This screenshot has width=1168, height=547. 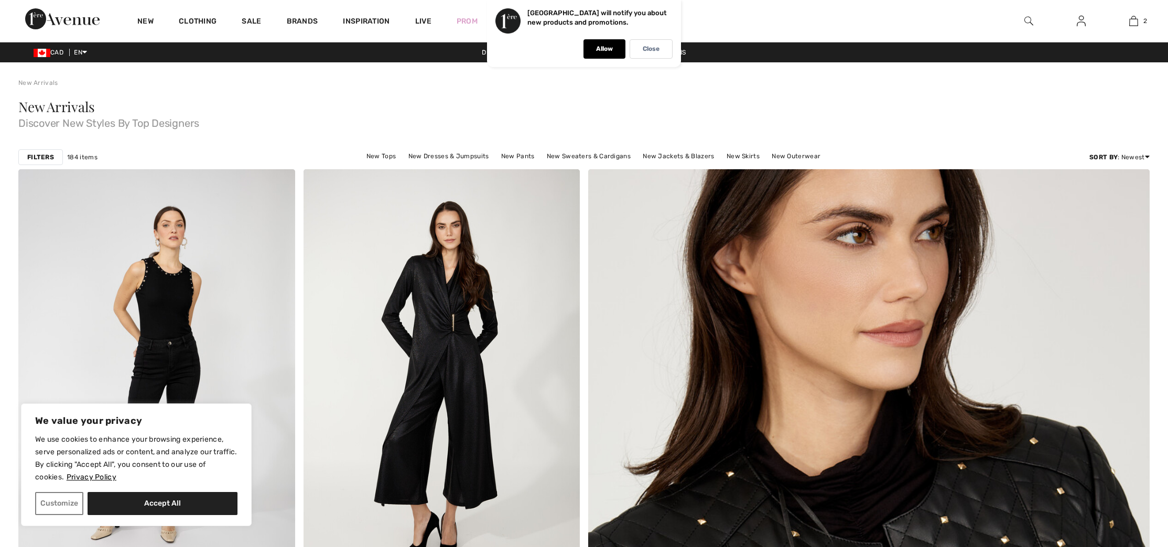 I want to click on img: search the website, so click(x=1028, y=21).